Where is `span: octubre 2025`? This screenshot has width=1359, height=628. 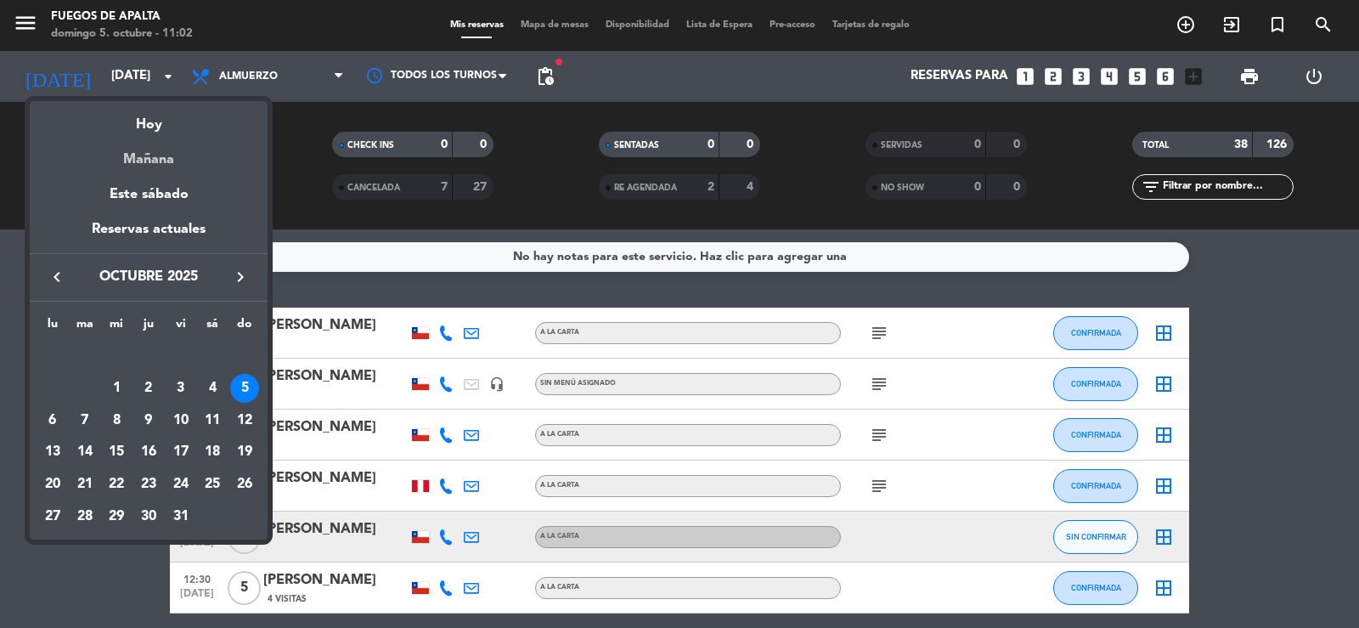 span: octubre 2025 is located at coordinates (149, 277).